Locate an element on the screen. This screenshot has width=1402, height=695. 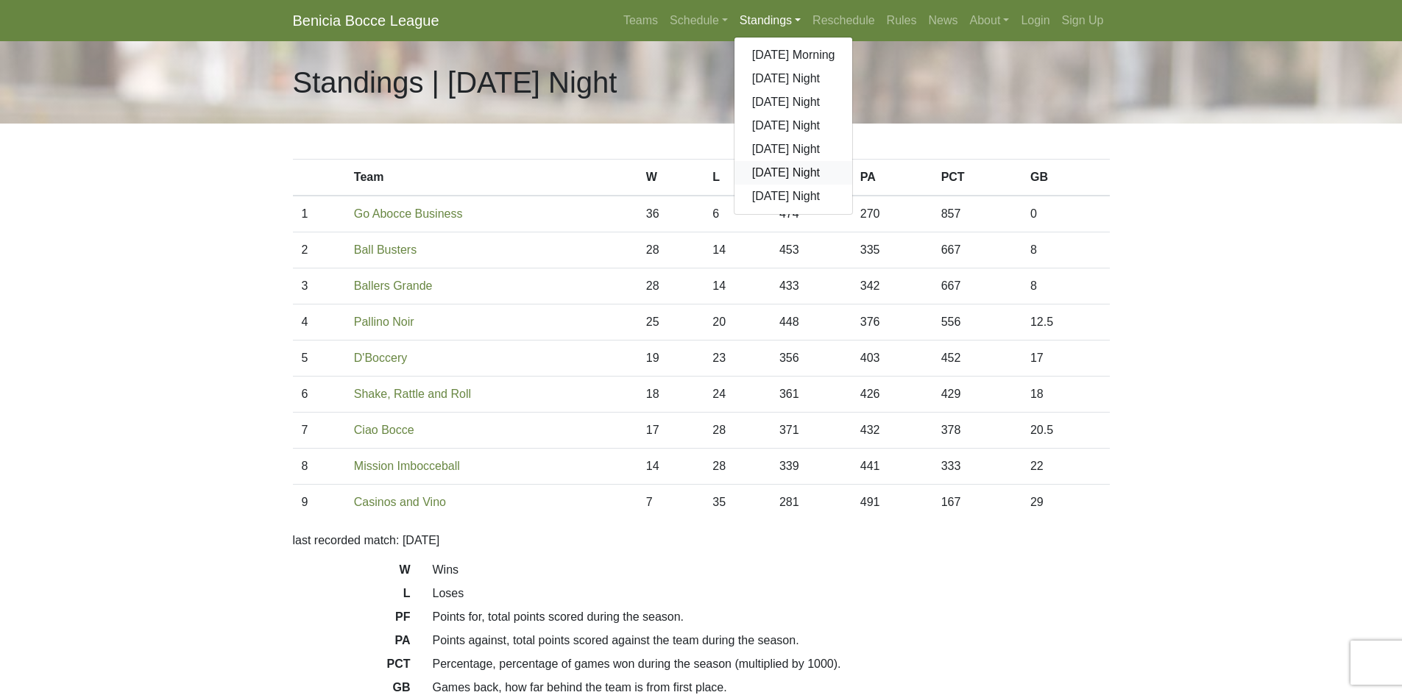
td: 339 is located at coordinates (811, 467).